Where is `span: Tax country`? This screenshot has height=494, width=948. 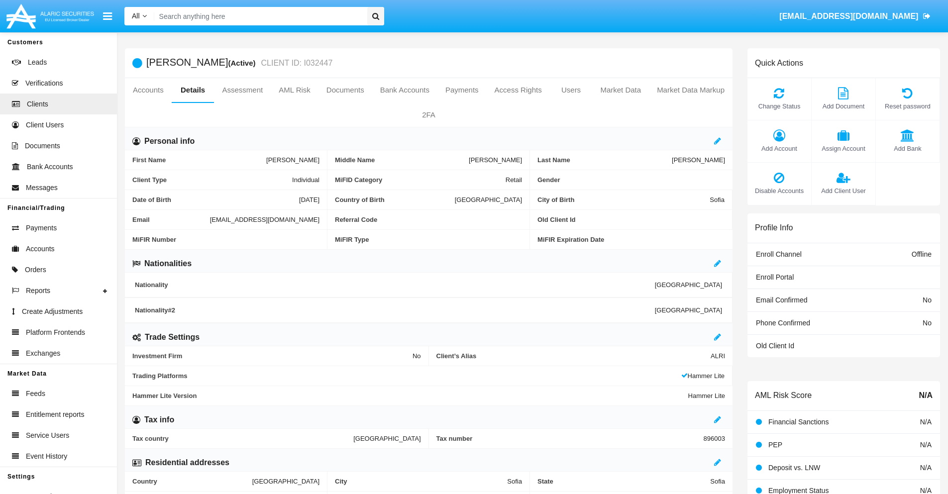 span: Tax country is located at coordinates (243, 438).